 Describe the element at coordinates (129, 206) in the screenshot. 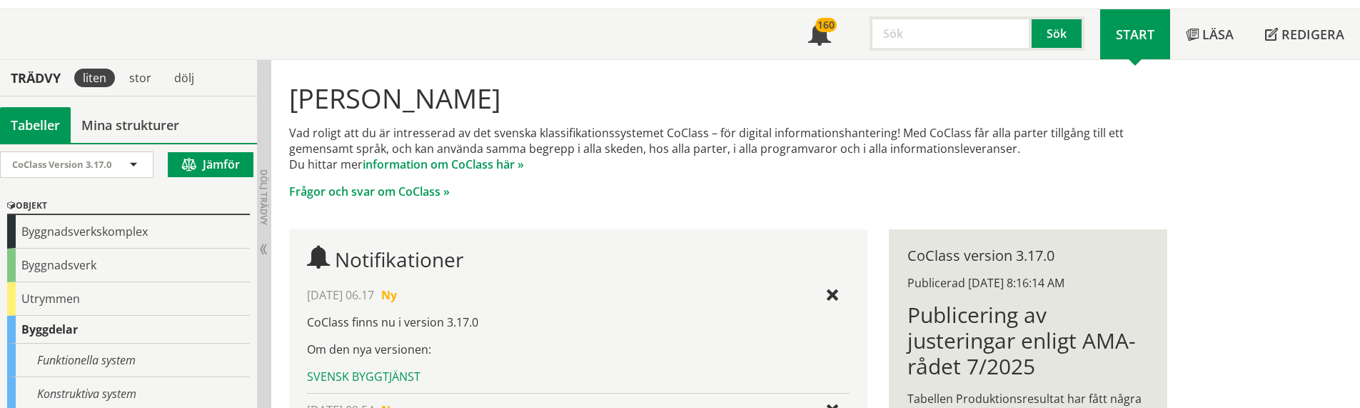

I see `div: Objekt` at that location.